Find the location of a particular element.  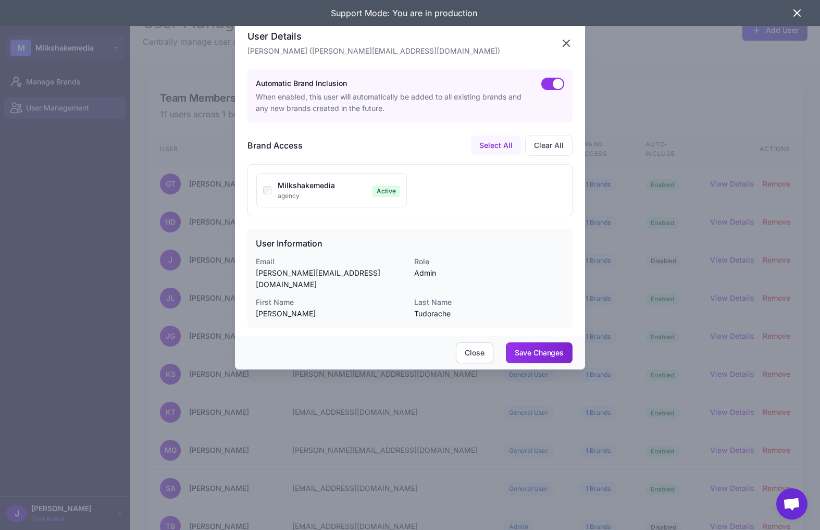

button: Clear All is located at coordinates (549, 145).